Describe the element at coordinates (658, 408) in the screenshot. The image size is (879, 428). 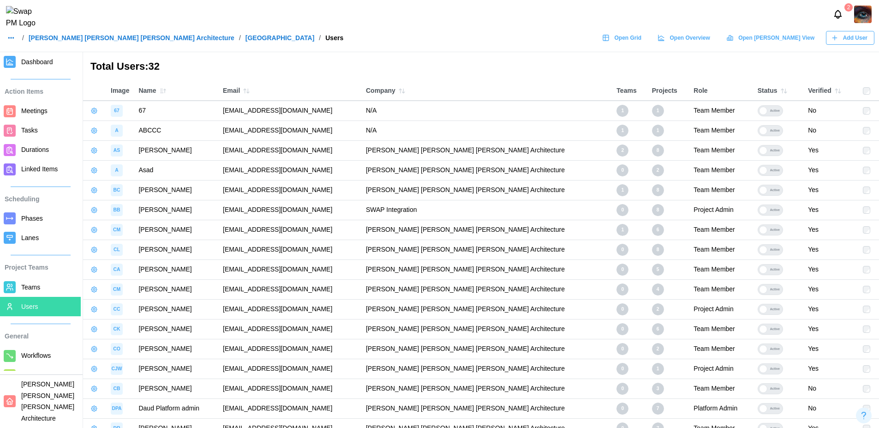
I see `div: 7` at that location.